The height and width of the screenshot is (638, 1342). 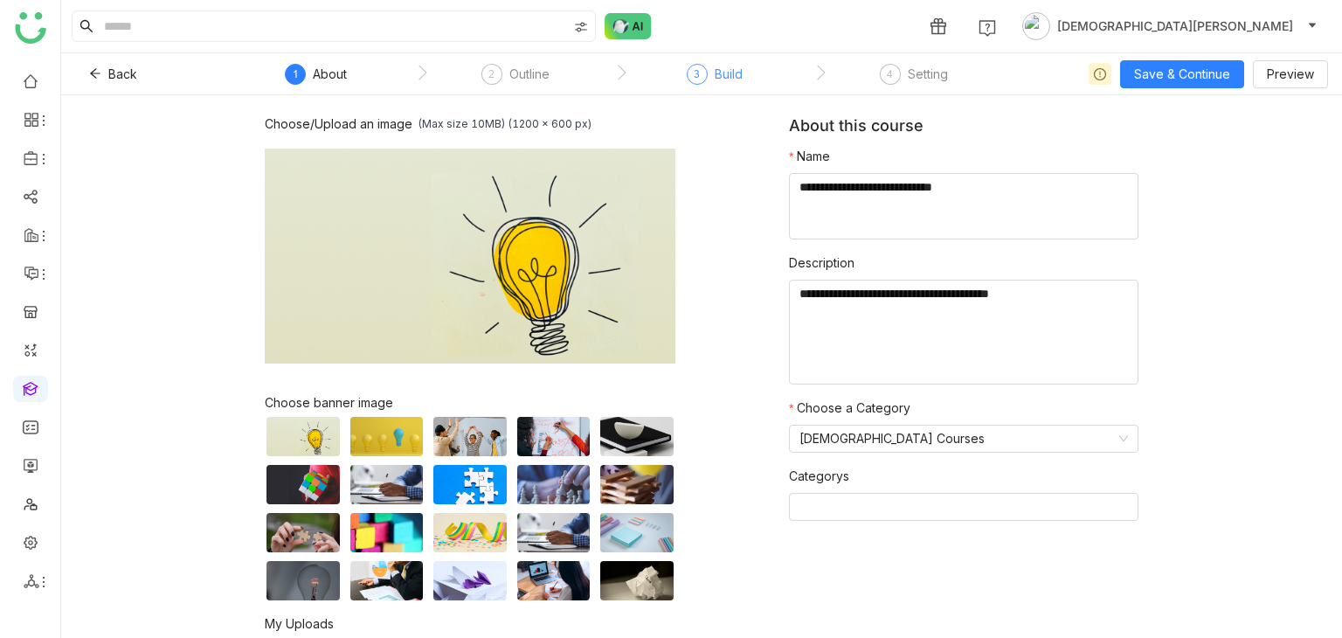 I want to click on span: 1, so click(x=295, y=73).